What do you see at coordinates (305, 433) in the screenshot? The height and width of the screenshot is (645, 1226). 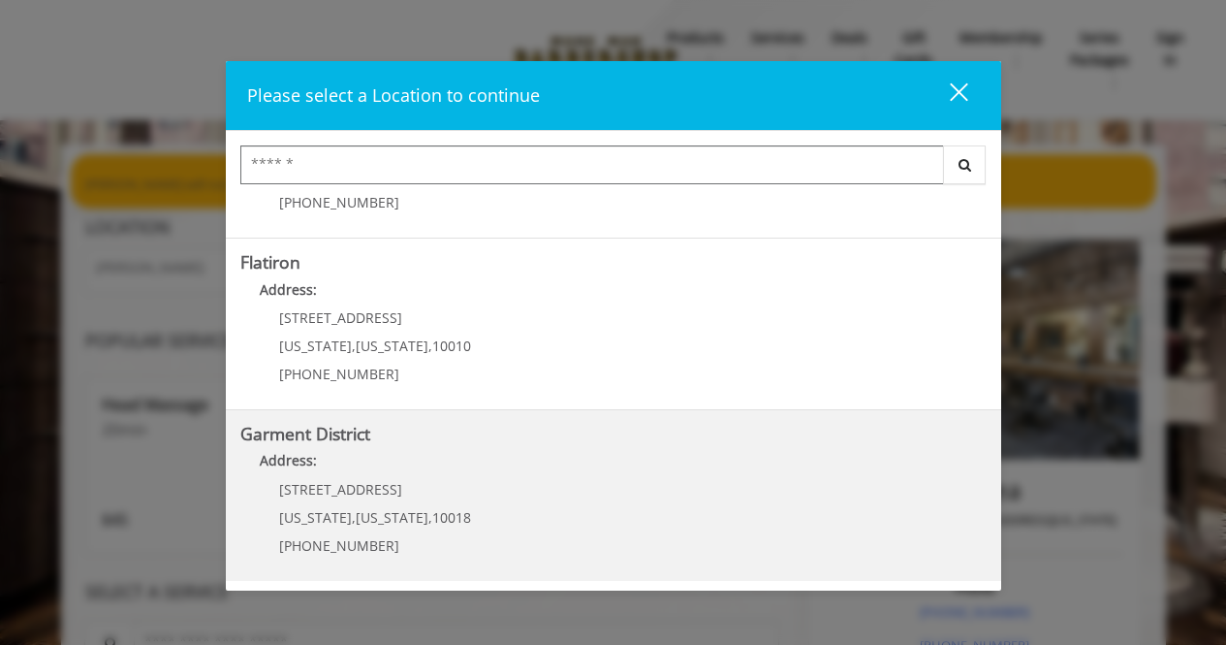 I see `b: Garment District` at bounding box center [305, 433].